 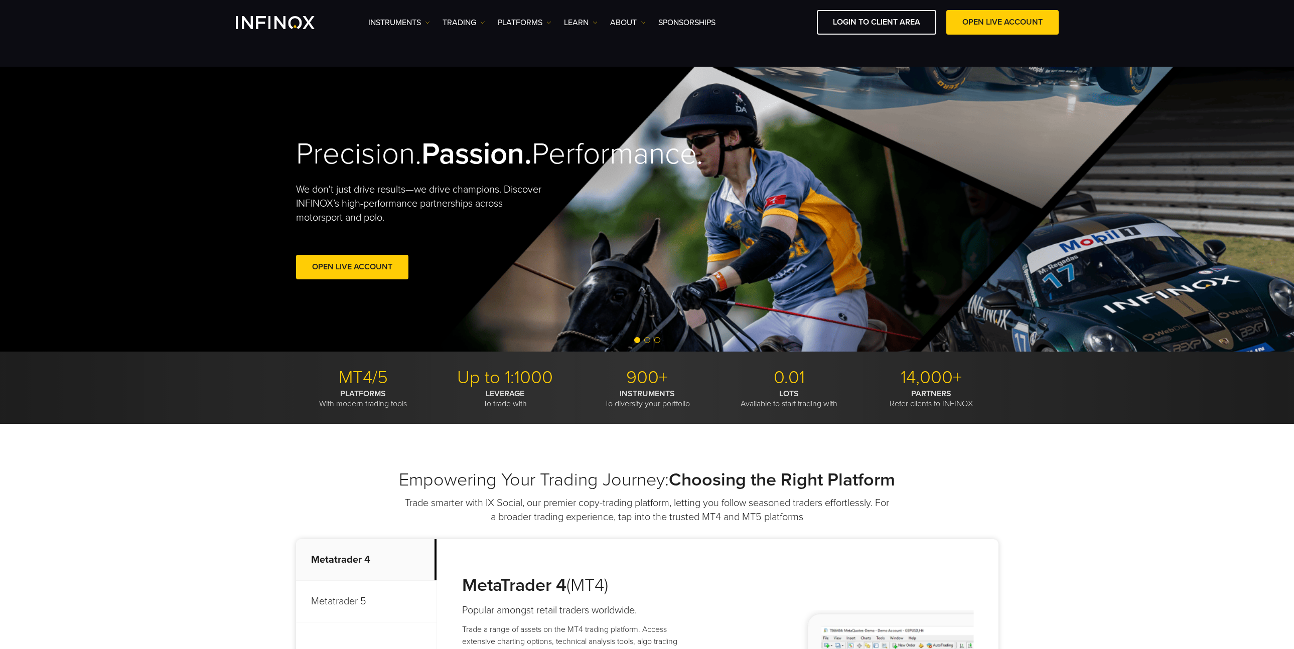 What do you see at coordinates (782, 480) in the screenshot?
I see `strong: Choosing the Right Platform` at bounding box center [782, 480].